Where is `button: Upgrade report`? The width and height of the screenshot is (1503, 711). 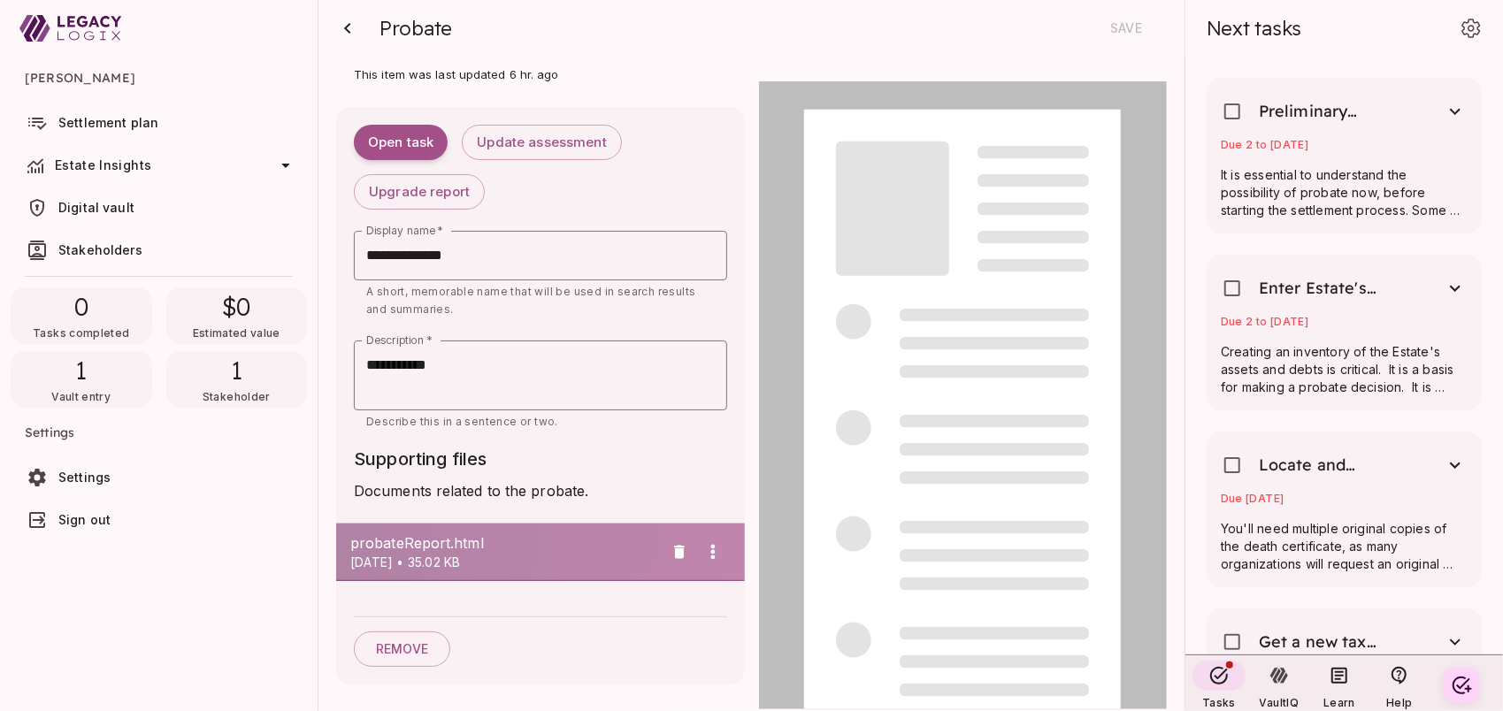 button: Upgrade report is located at coordinates (419, 192).